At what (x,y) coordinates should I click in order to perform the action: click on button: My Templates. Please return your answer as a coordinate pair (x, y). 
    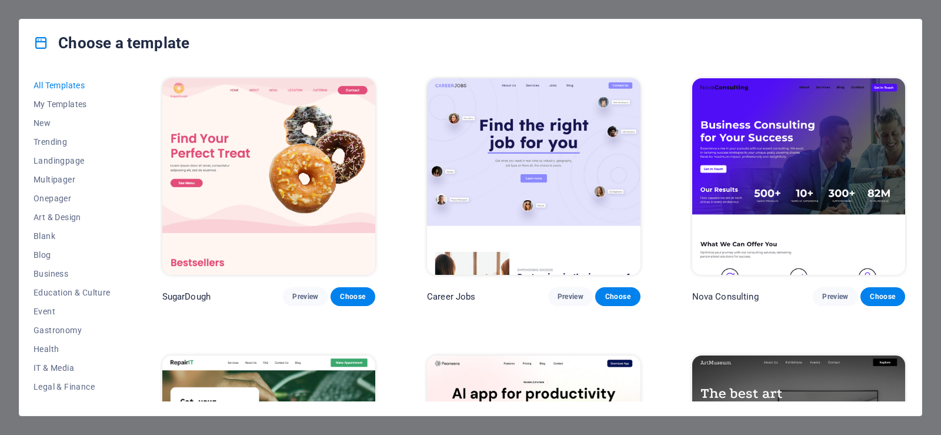
    Looking at the image, I should click on (72, 104).